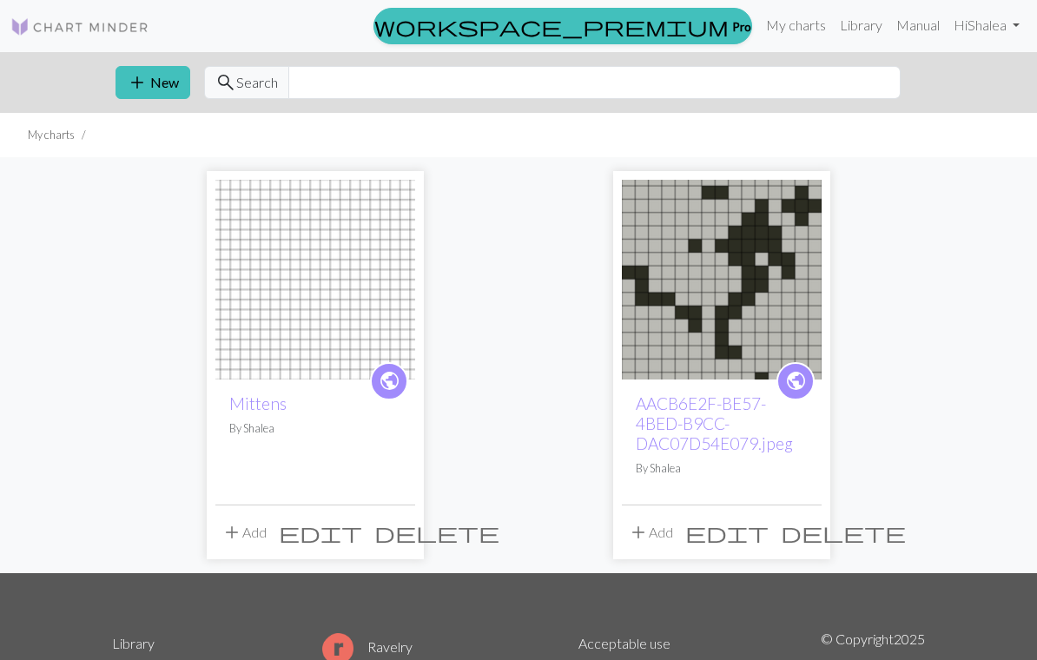 The height and width of the screenshot is (660, 1037). What do you see at coordinates (257, 82) in the screenshot?
I see `span: Search` at bounding box center [257, 82].